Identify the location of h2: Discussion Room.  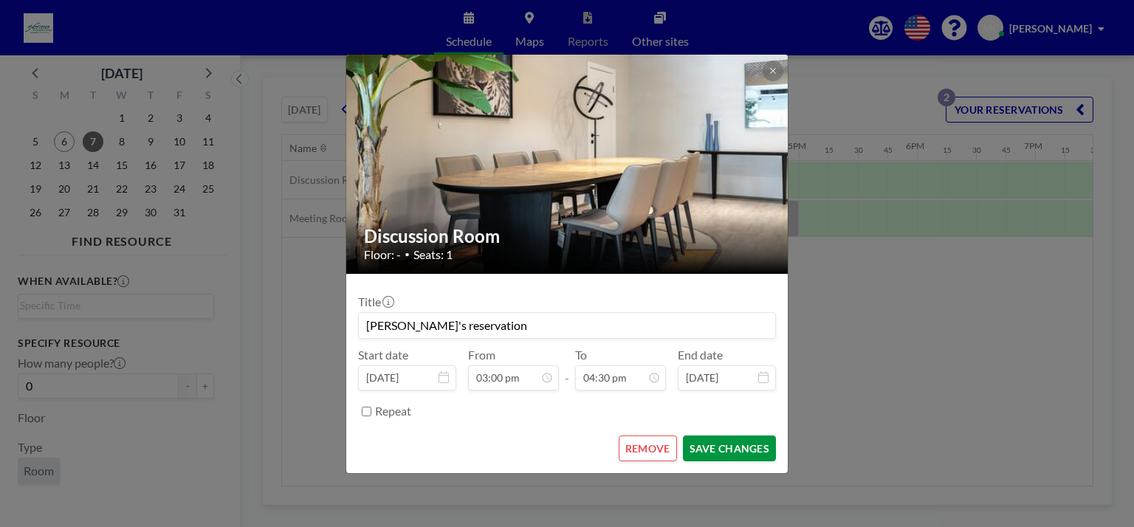
(568, 236).